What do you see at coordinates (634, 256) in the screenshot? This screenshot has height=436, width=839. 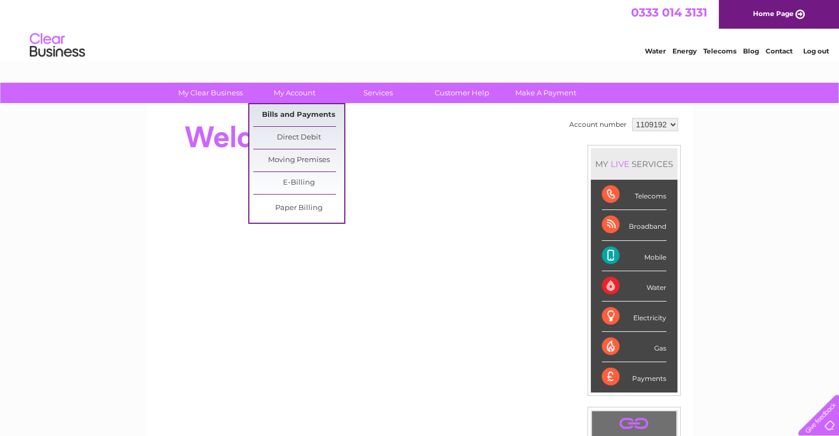 I see `div: Mobile` at bounding box center [634, 256].